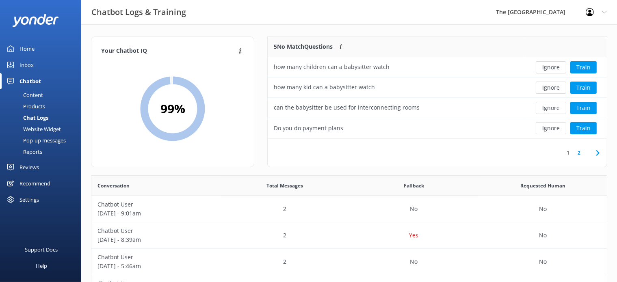 This screenshot has width=617, height=282. I want to click on div: Recommend, so click(35, 183).